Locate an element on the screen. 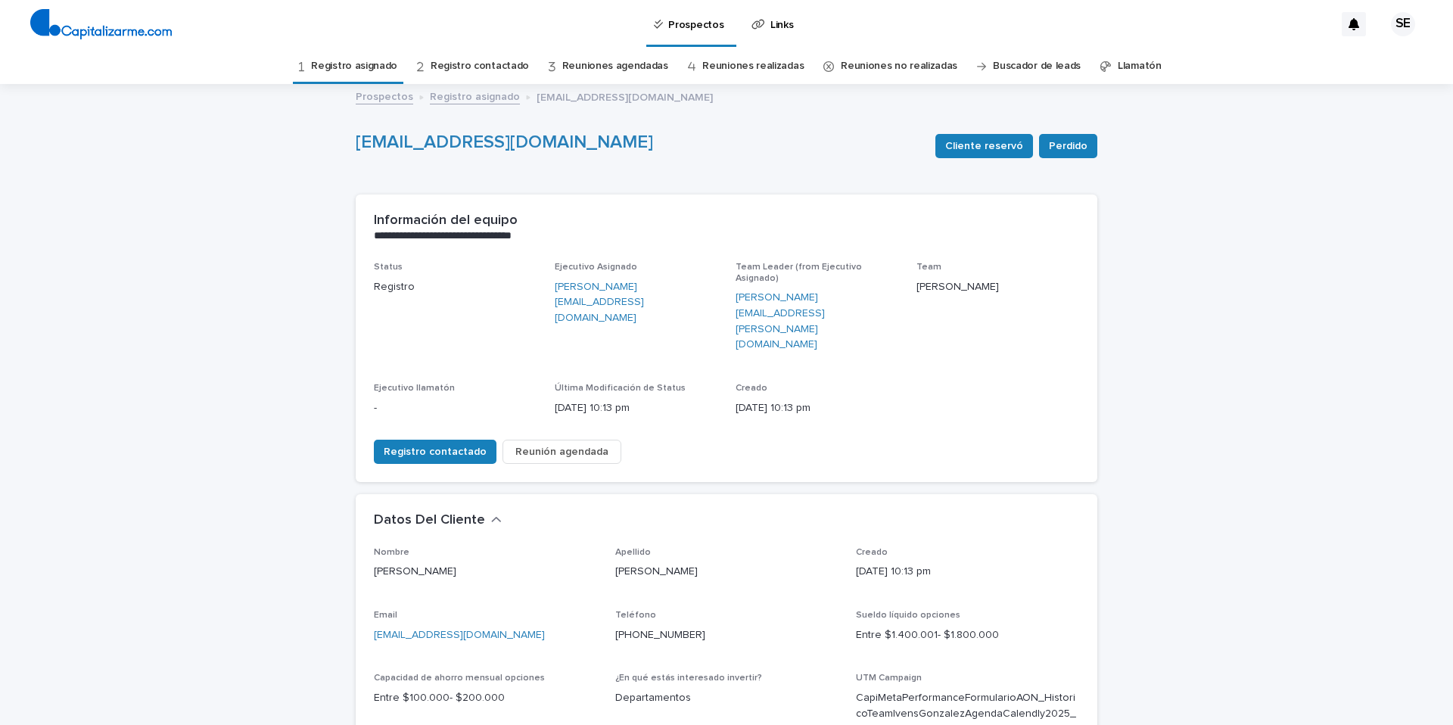 The width and height of the screenshot is (1453, 725). a: Reuniones no realizadas is located at coordinates (899, 66).